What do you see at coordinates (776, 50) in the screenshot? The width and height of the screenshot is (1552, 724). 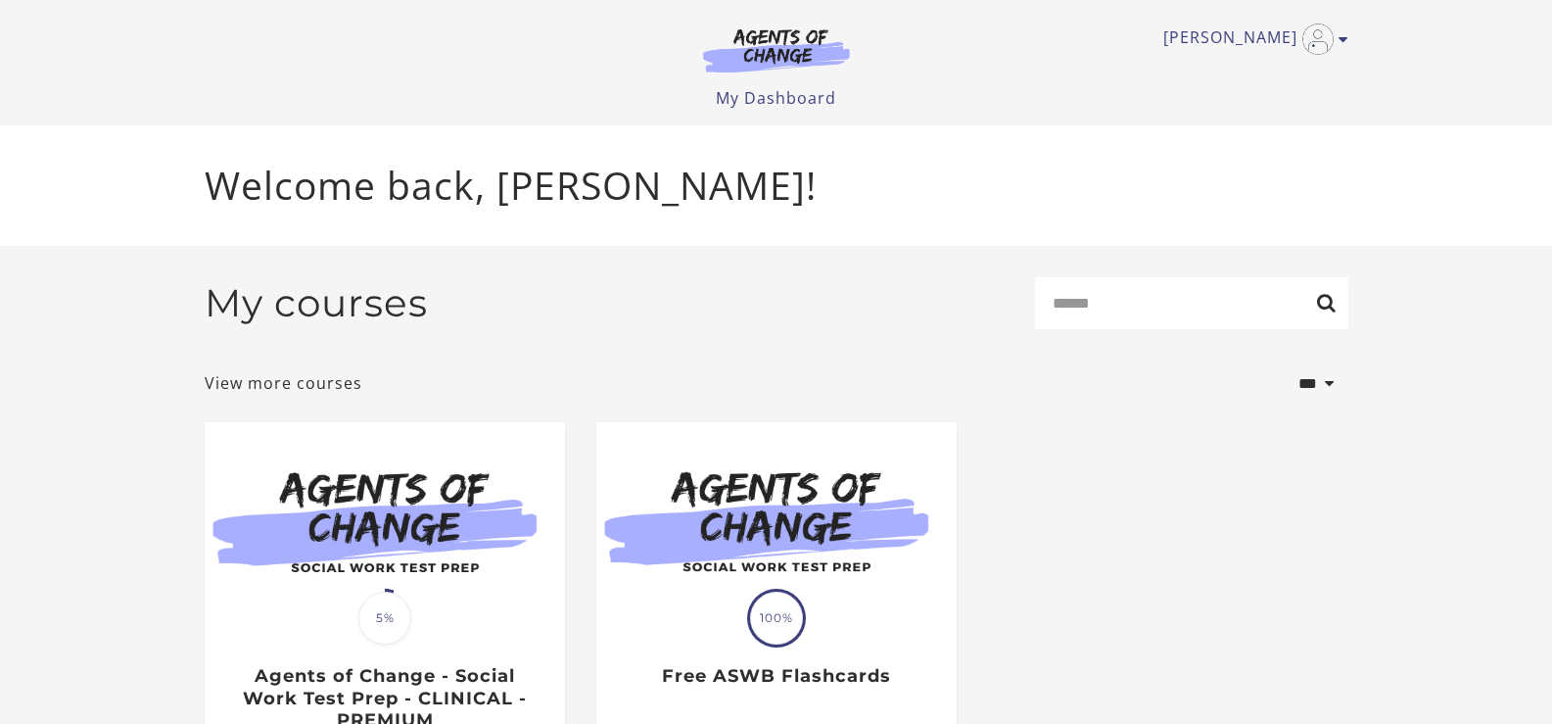 I see `img: Agents of Change Logo` at bounding box center [776, 50].